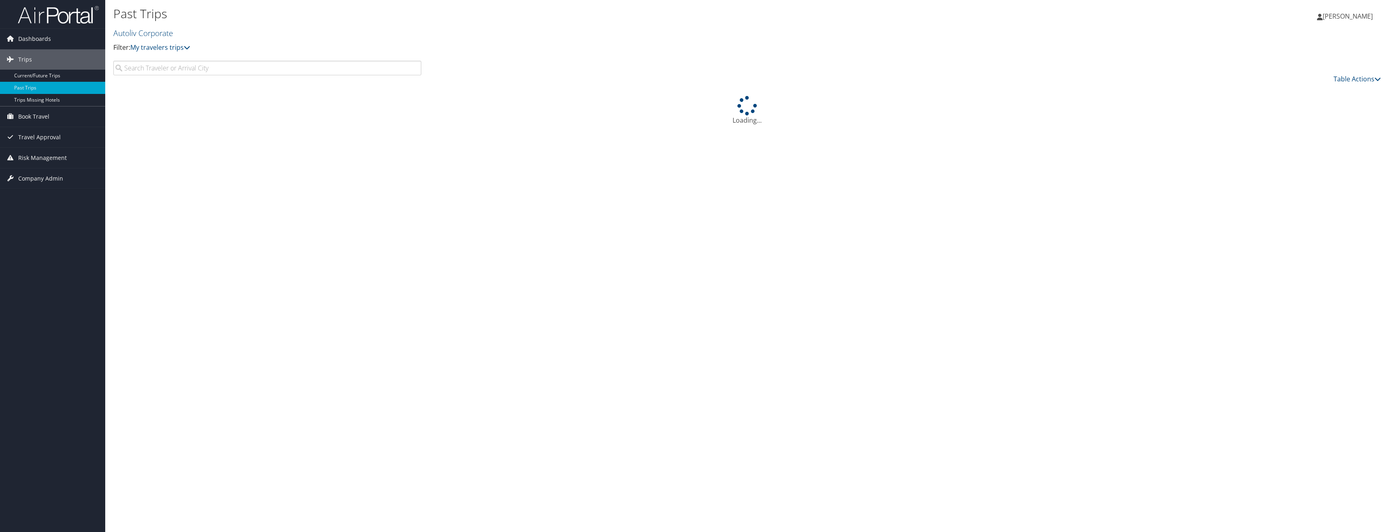 The image size is (1389, 532). What do you see at coordinates (267, 68) in the screenshot?
I see `input: Search Traveler or Arrival City` at bounding box center [267, 68].